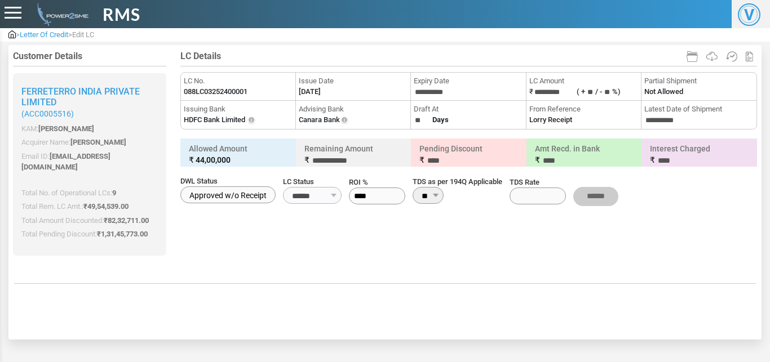 This screenshot has width=770, height=362. What do you see at coordinates (238, 109) in the screenshot?
I see `span: Issuing Bank` at bounding box center [238, 109].